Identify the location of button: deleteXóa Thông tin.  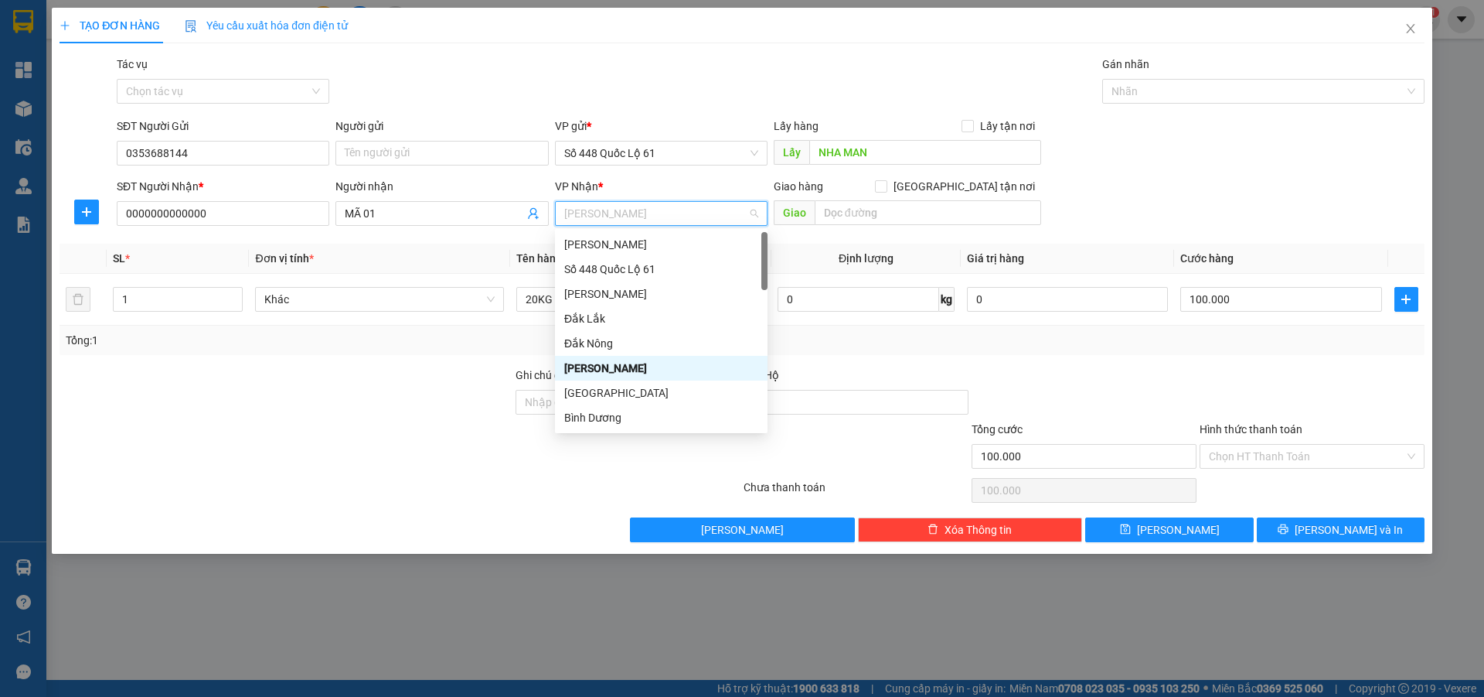
(970, 530).